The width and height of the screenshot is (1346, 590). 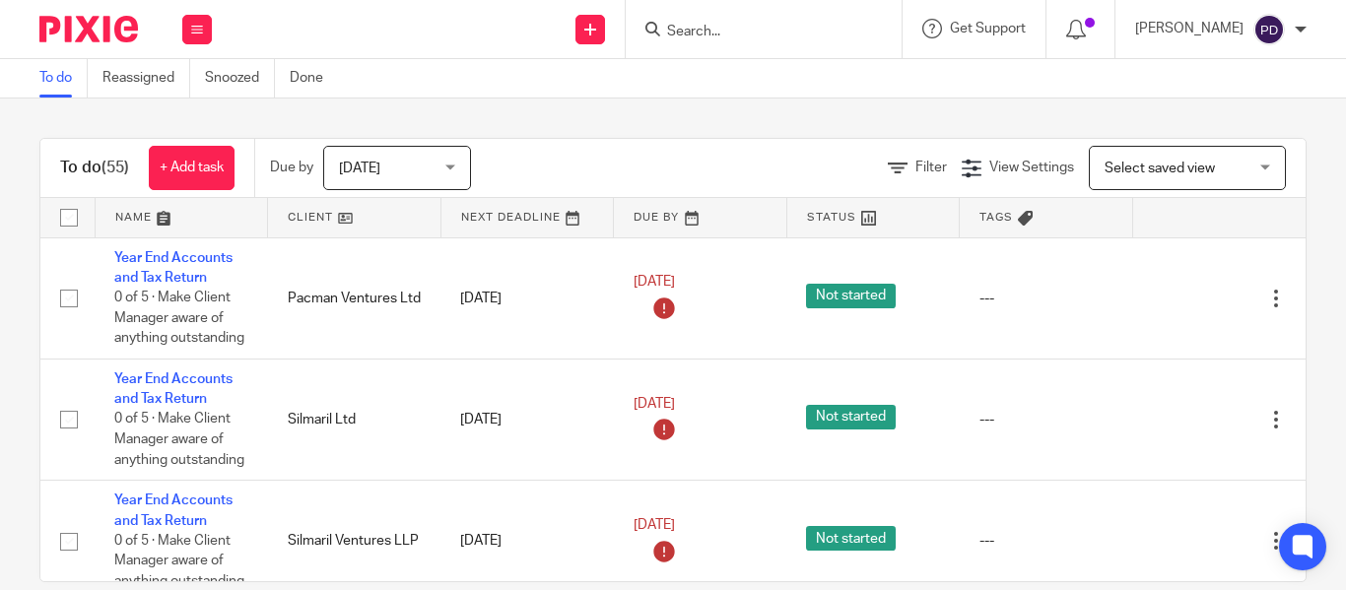 I want to click on input: Search, so click(x=754, y=33).